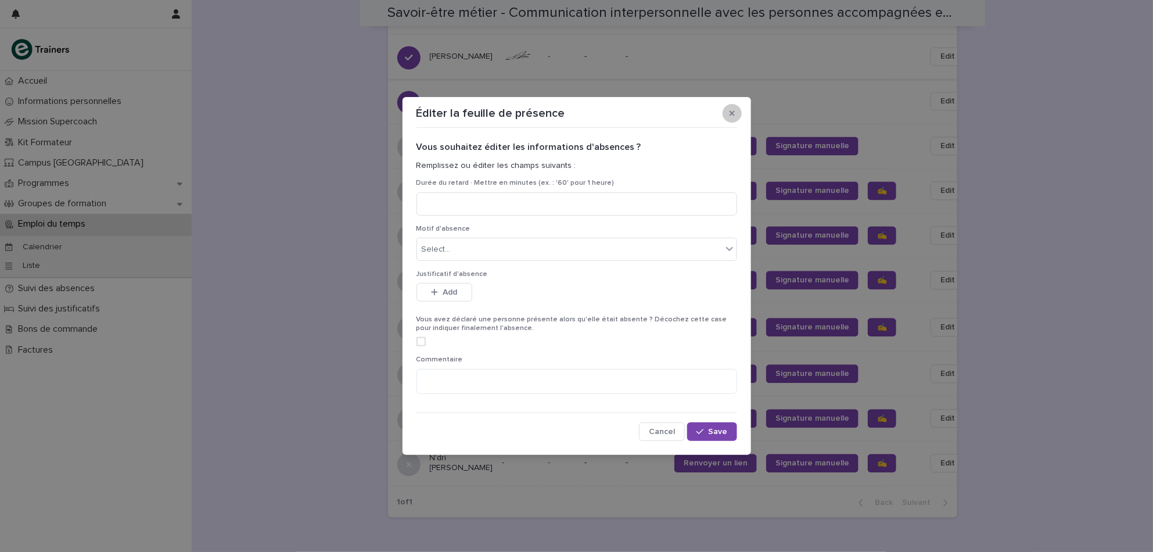 This screenshot has width=1153, height=552. Describe the element at coordinates (491, 113) in the screenshot. I see `p: Éditer la feuille de présence` at that location.